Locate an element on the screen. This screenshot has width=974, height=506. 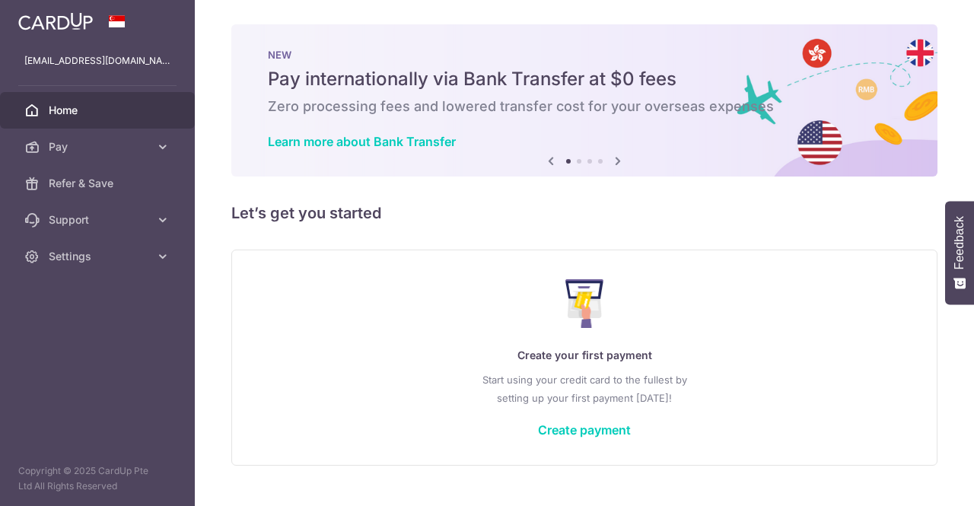
img: Bank transfer banner is located at coordinates (584, 100).